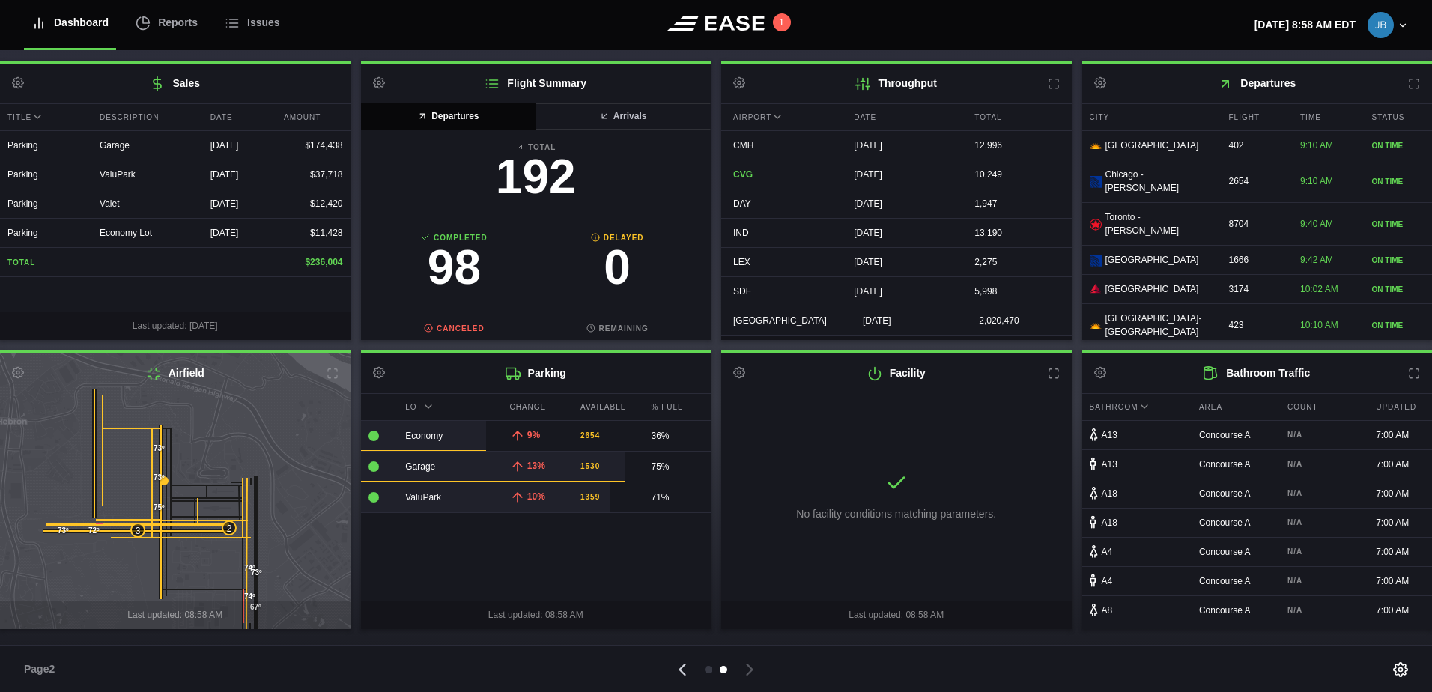 Image resolution: width=1432 pixels, height=692 pixels. What do you see at coordinates (43, 669) in the screenshot?
I see `span: Page 2` at bounding box center [43, 669].